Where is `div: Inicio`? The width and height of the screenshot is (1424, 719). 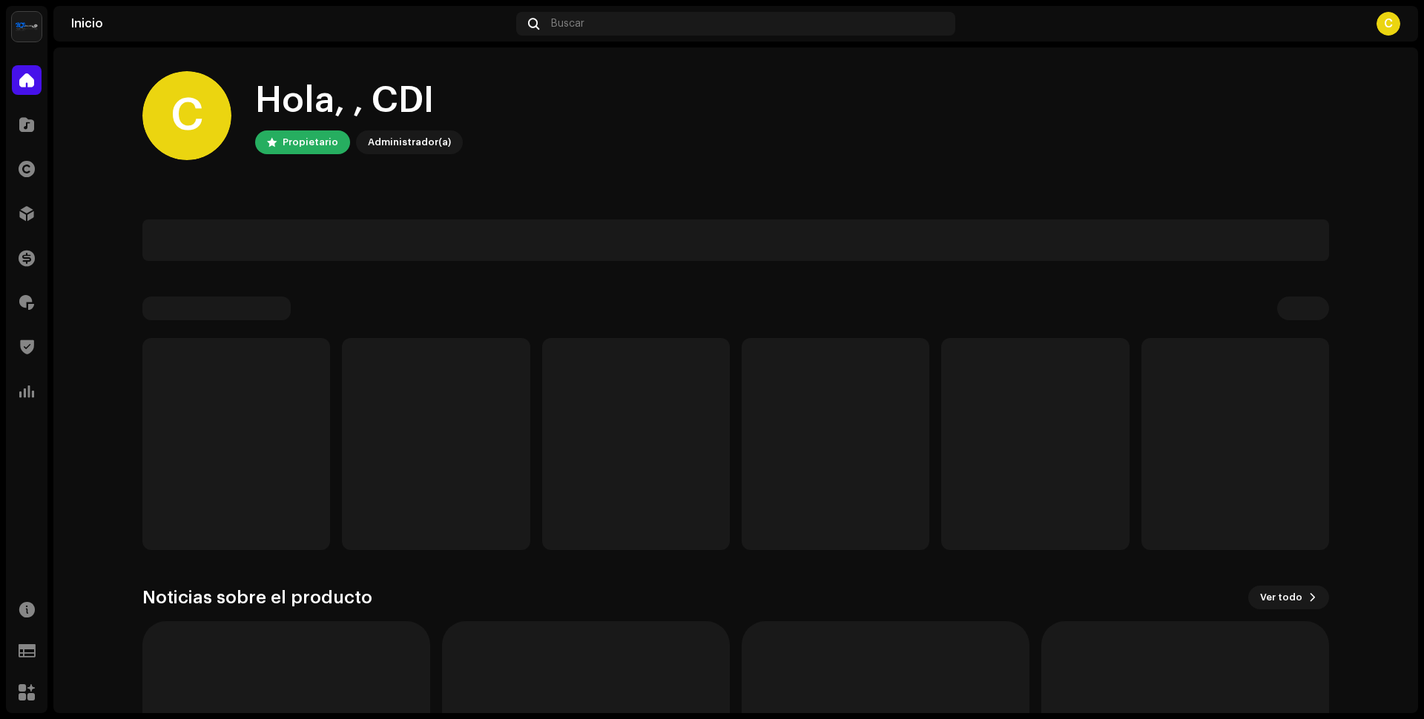 div: Inicio is located at coordinates (291, 24).